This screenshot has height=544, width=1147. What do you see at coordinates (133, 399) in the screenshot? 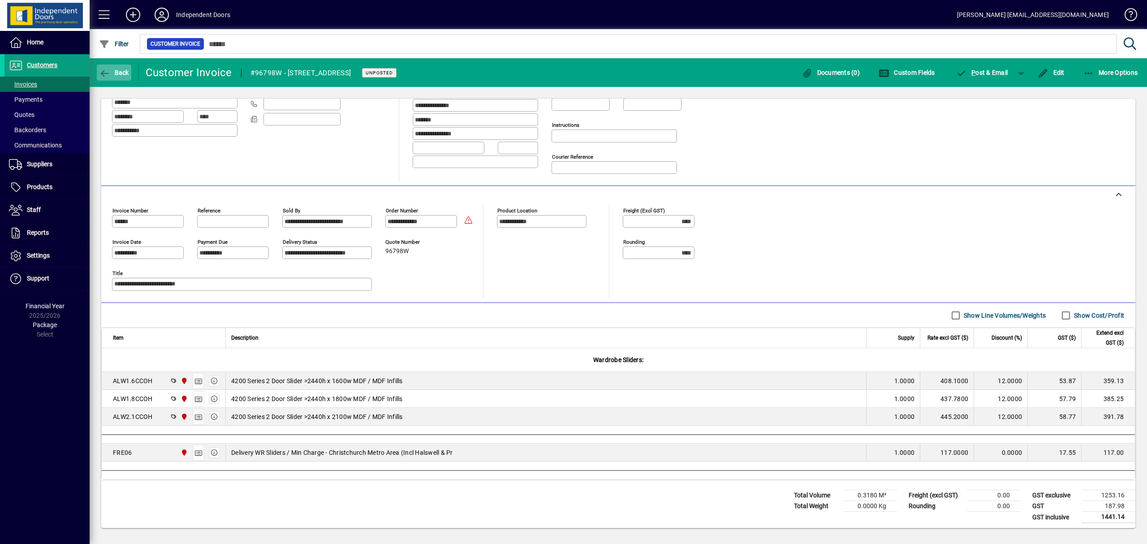
I see `div: ALW1.8CCOH` at bounding box center [133, 399].